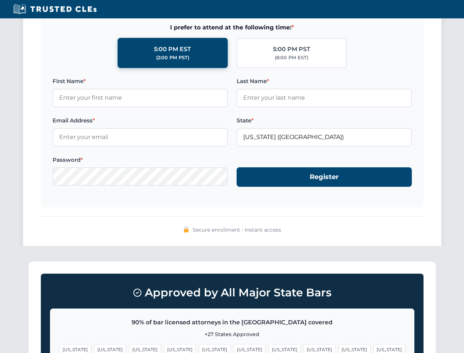  What do you see at coordinates (55, 9) in the screenshot?
I see `img: Trusted CLEs` at bounding box center [55, 9].